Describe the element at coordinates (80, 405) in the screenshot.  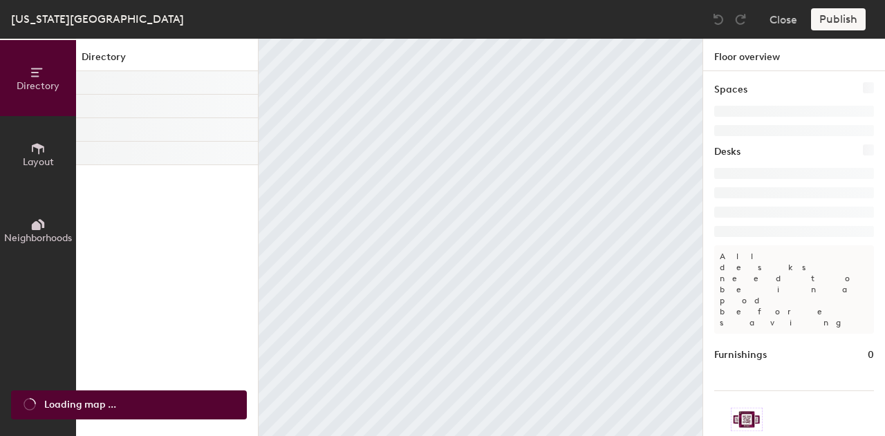
I see `span: Loading map ...` at that location.